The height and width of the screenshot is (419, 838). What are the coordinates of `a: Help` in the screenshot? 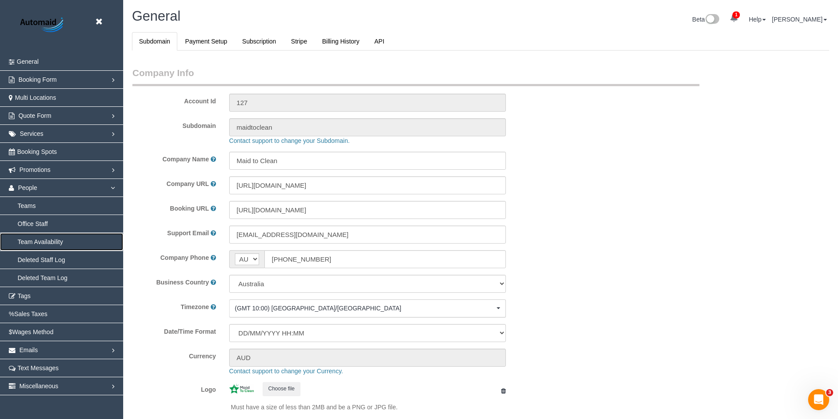 It's located at (757, 19).